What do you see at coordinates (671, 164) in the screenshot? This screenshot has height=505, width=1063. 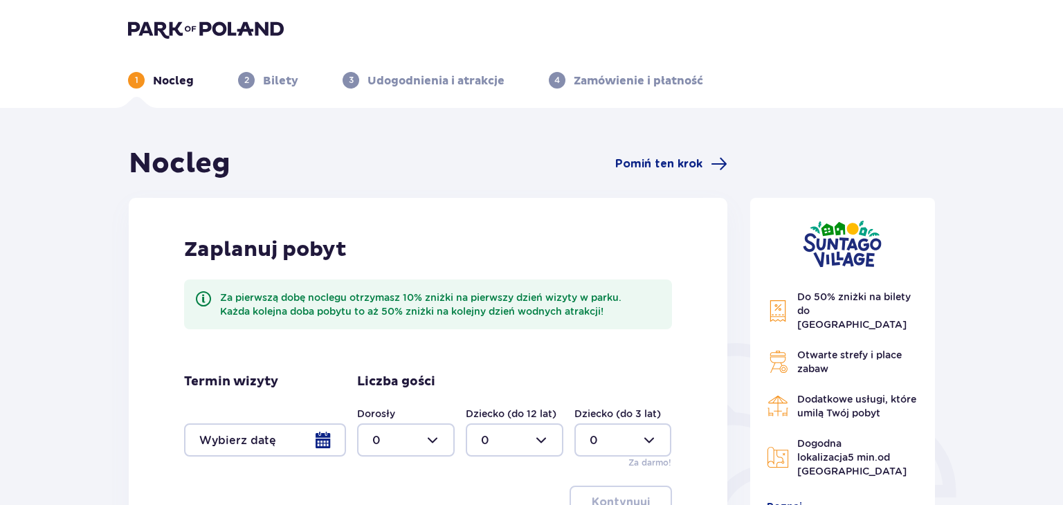 I see `a: Pomiń ten krok` at bounding box center [671, 164].